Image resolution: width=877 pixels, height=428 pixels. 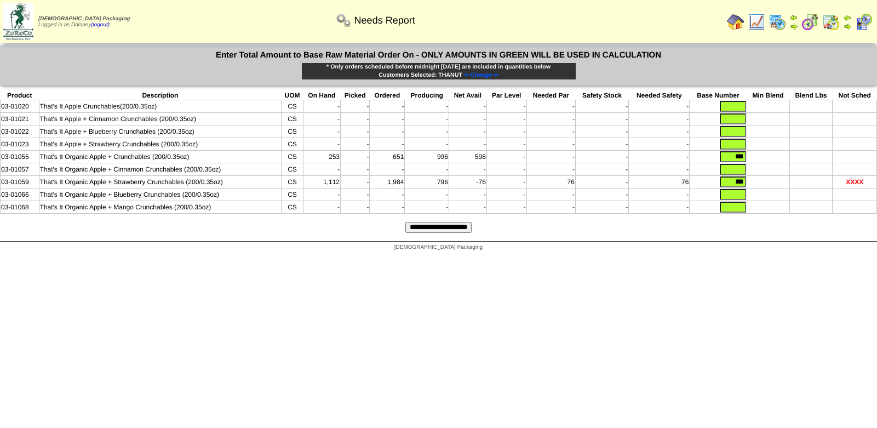 I want to click on img: zoroco-logo-small.webp, so click(x=18, y=21).